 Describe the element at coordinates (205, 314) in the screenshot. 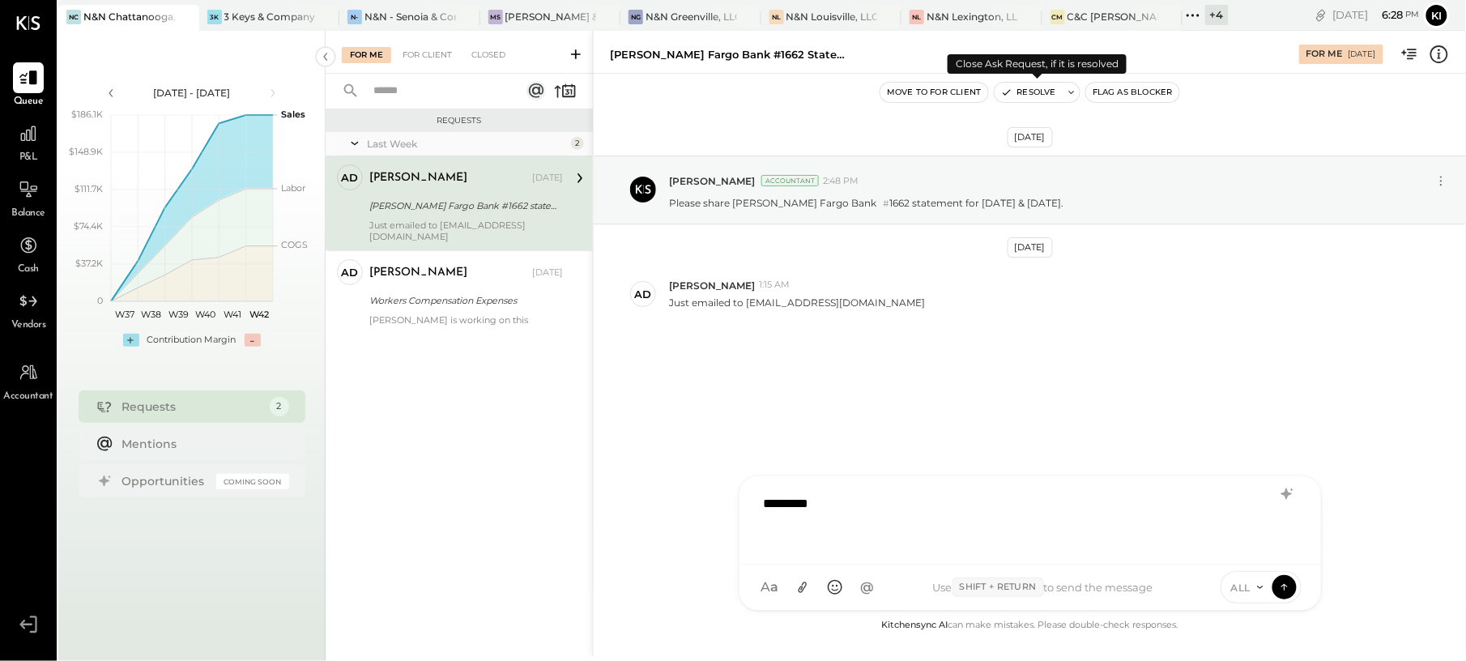

I see `text: W40` at that location.